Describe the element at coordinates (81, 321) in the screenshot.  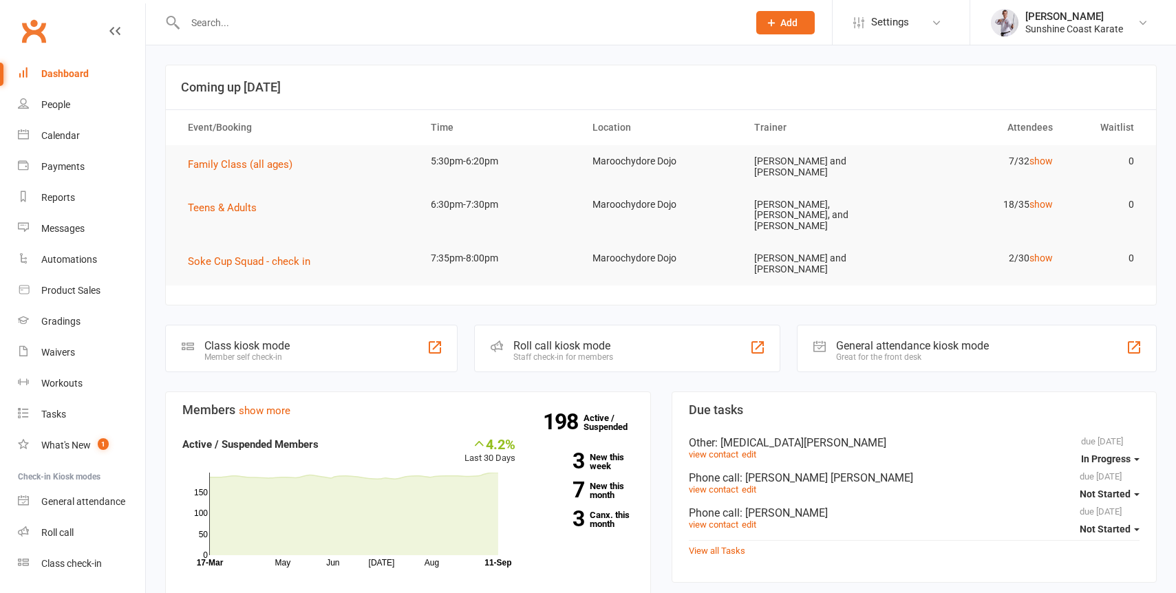
I see `a: Gradings` at that location.